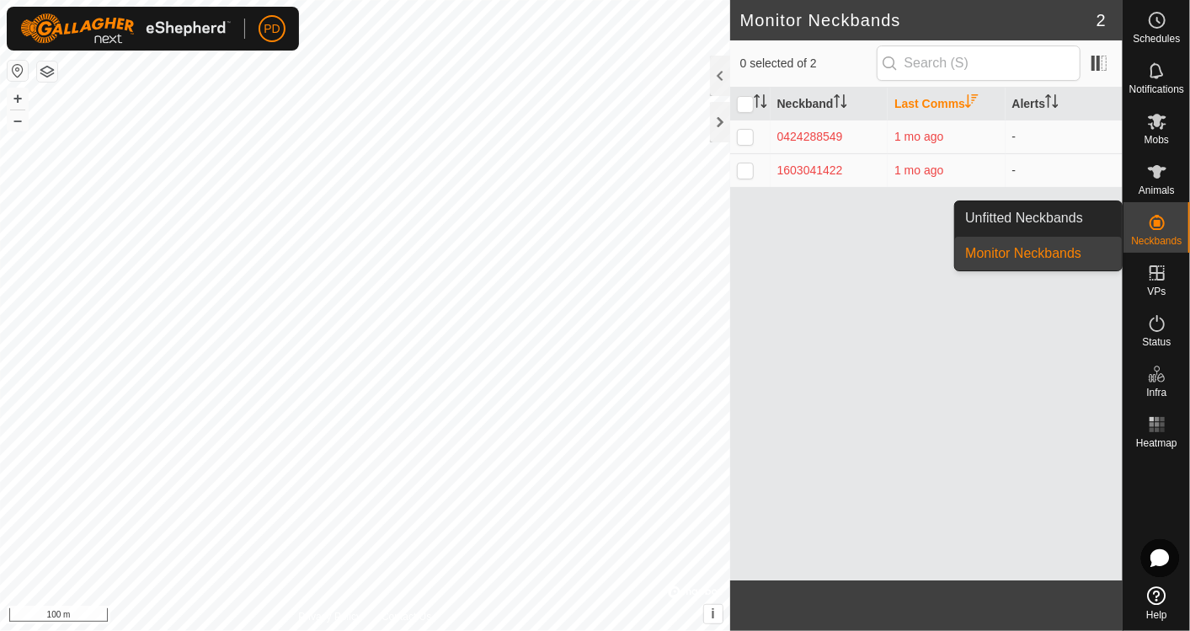 The image size is (1190, 631). What do you see at coordinates (1157, 393) in the screenshot?
I see `span: Infra` at bounding box center [1157, 393].